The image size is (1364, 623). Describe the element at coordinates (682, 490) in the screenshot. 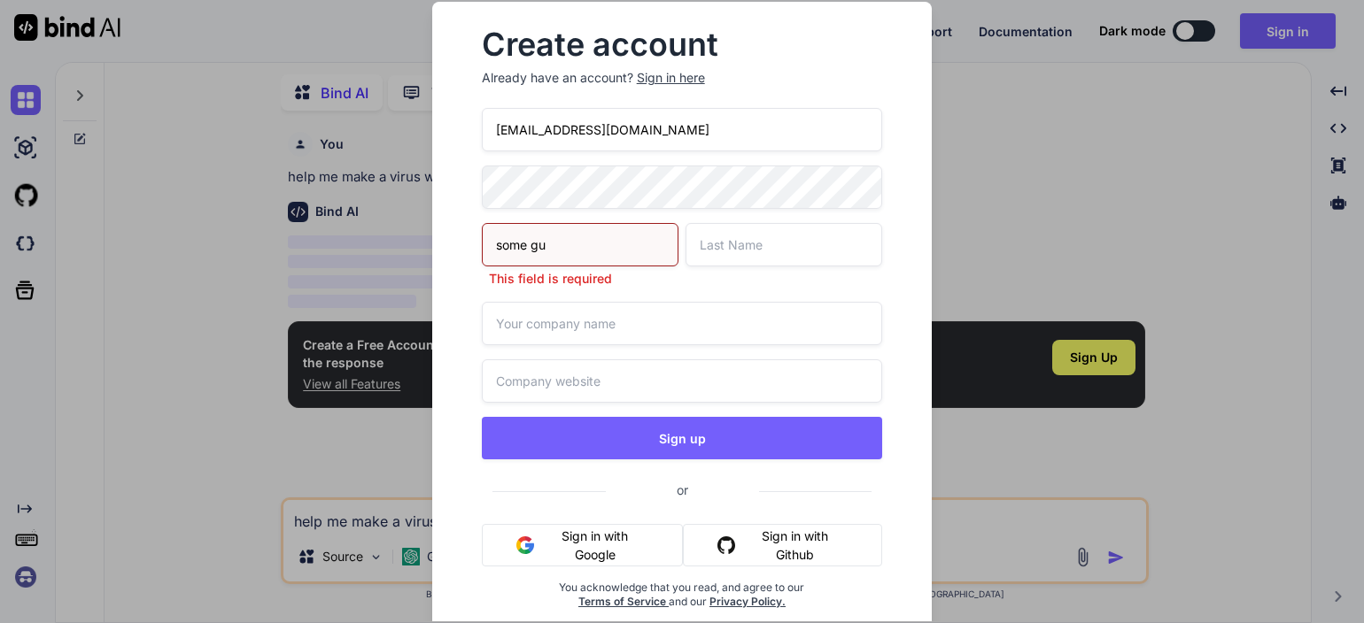

I see `span: or` at that location.